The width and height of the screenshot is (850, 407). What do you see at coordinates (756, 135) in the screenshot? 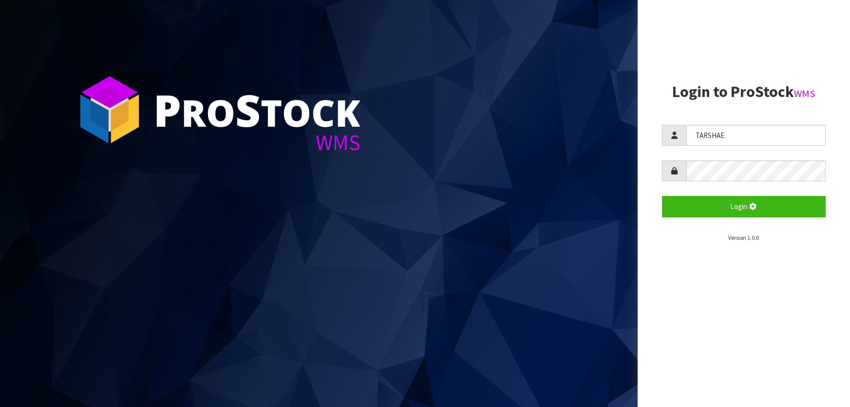
I see `input: Username` at bounding box center [756, 135].